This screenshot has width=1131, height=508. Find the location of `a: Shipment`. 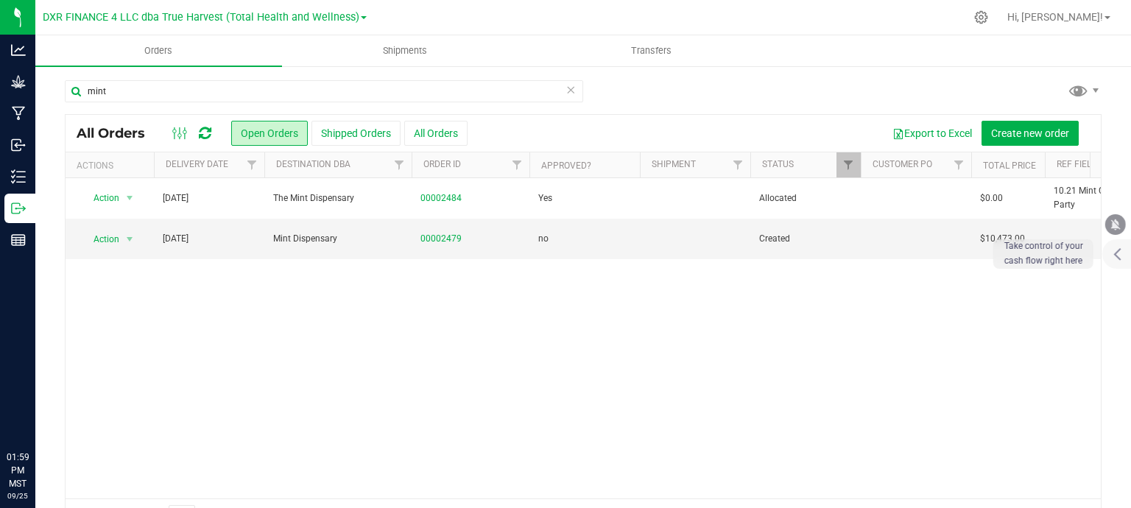

a: Shipment is located at coordinates (674, 164).